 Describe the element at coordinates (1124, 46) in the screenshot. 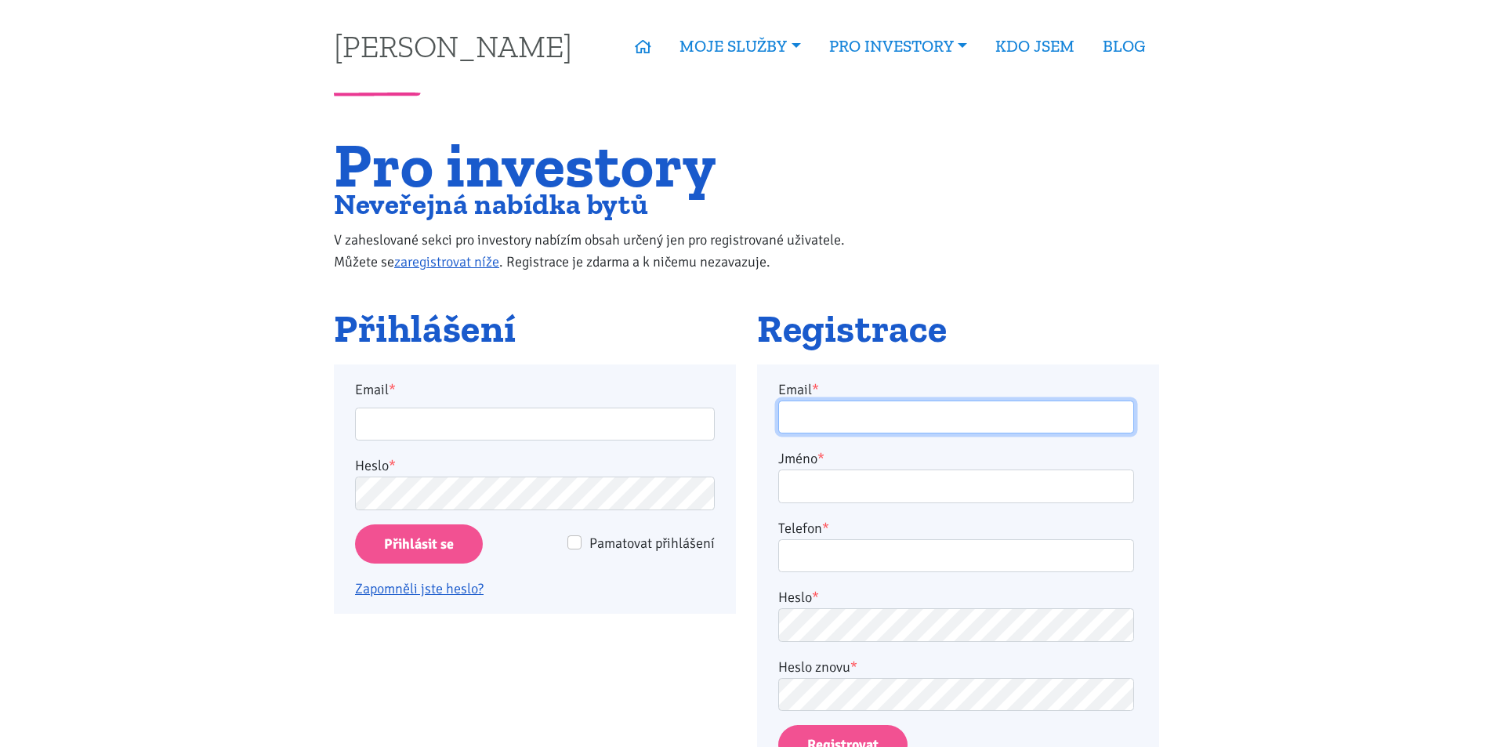

I see `a: BLOG` at that location.